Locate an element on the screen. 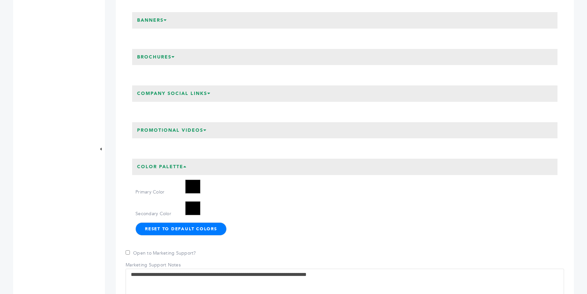  label: Secondary Color is located at coordinates (159, 214).